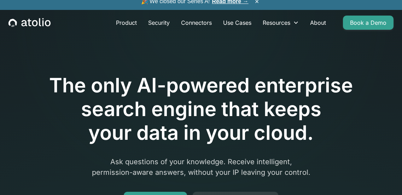 The width and height of the screenshot is (402, 195). Describe the element at coordinates (159, 23) in the screenshot. I see `a: Security` at that location.